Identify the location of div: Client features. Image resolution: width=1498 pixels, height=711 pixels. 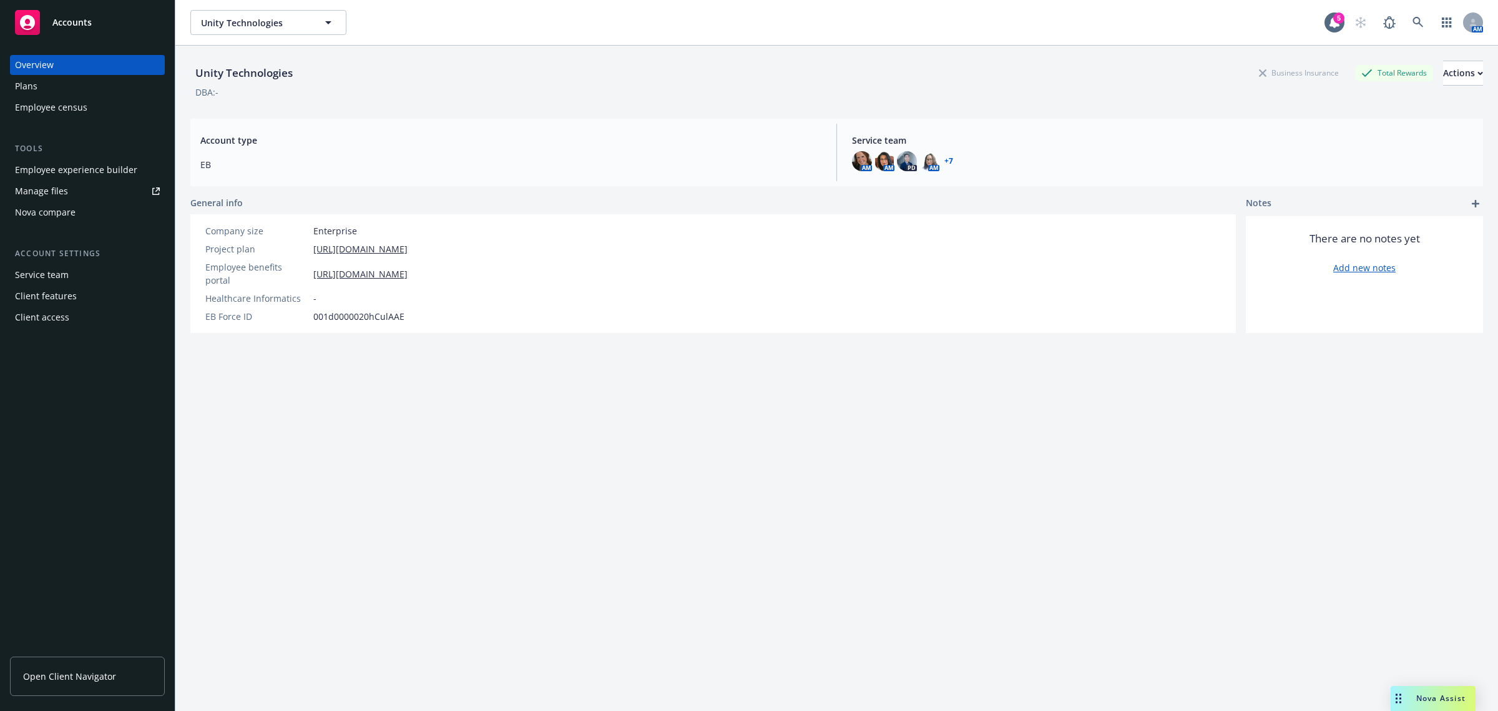
(46, 296).